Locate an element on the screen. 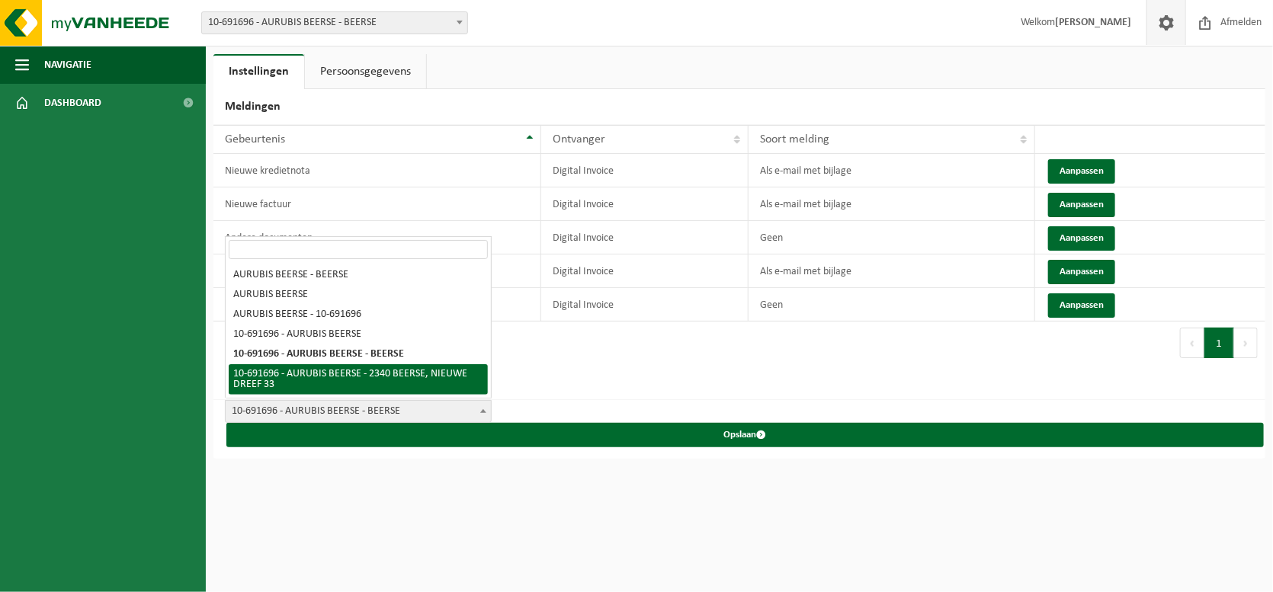 Image resolution: width=1273 pixels, height=592 pixels. span: Navigatie is located at coordinates (68, 65).